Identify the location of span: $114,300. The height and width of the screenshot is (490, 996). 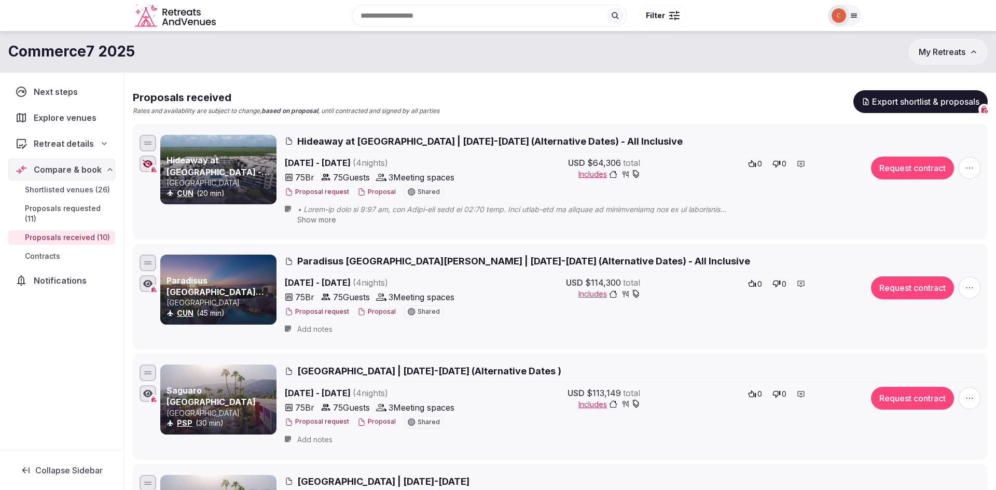
(603, 283).